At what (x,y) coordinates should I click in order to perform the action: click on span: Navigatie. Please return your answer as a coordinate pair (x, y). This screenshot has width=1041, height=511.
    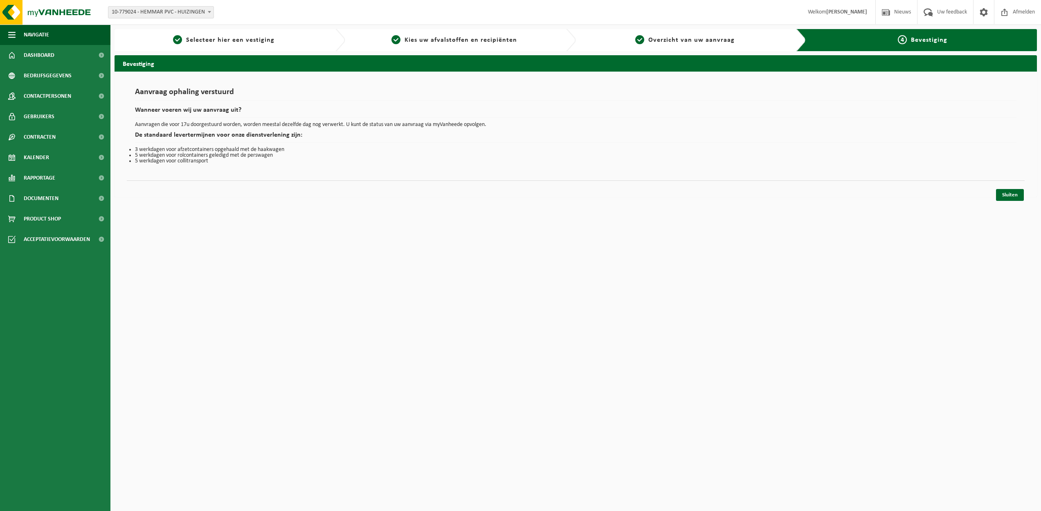
    Looking at the image, I should click on (36, 35).